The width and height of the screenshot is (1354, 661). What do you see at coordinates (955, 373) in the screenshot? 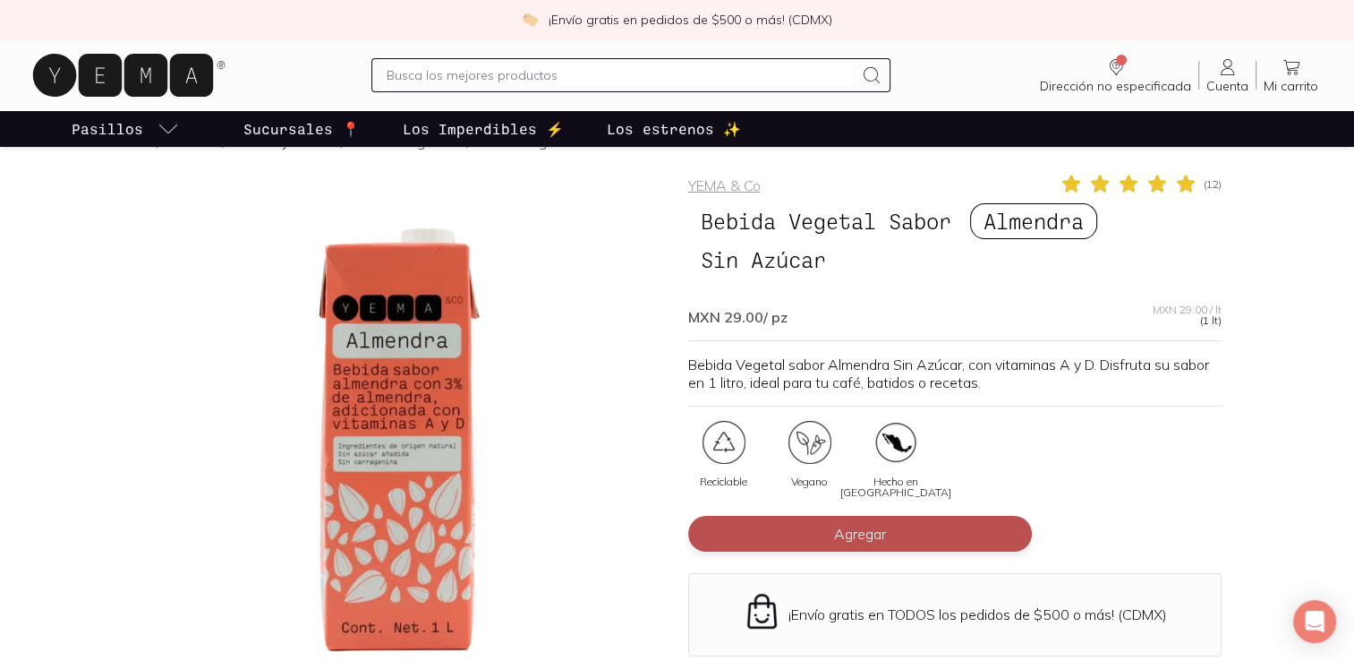
I see `p: Bebida Vegetal sabor Almendra Sin Azúcar, con vitaminas A y D. Disfruta su sabor en 1 litro, idea...` at bounding box center [955, 373].